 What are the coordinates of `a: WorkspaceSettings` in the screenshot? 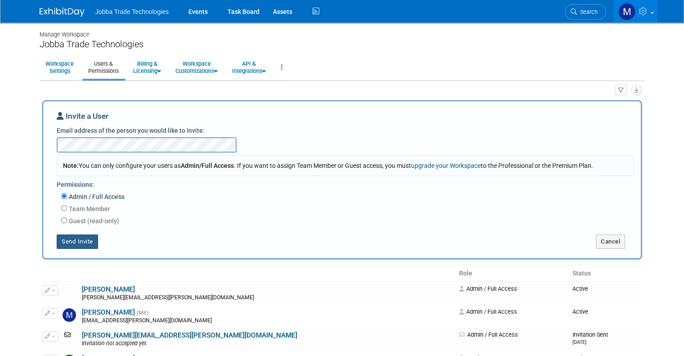 It's located at (59, 67).